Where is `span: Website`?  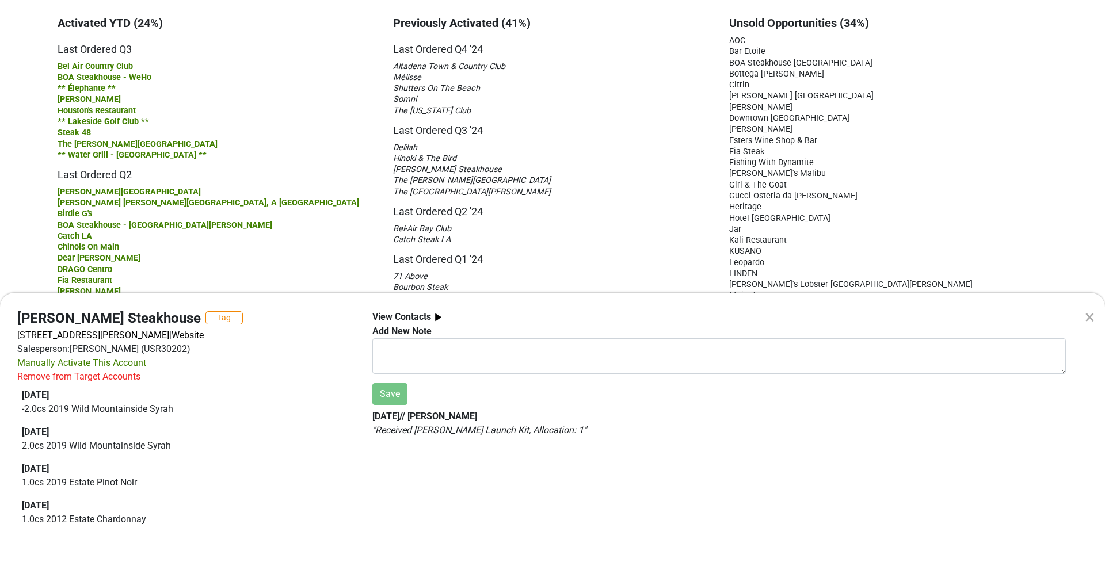
span: Website is located at coordinates (188, 335).